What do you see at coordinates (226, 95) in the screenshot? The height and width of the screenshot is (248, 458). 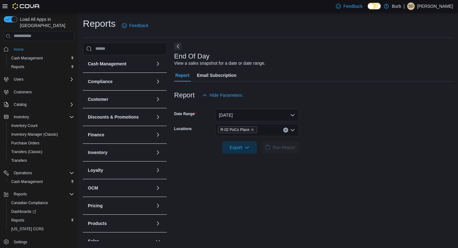 I see `span: Hide Parameters` at bounding box center [226, 95].